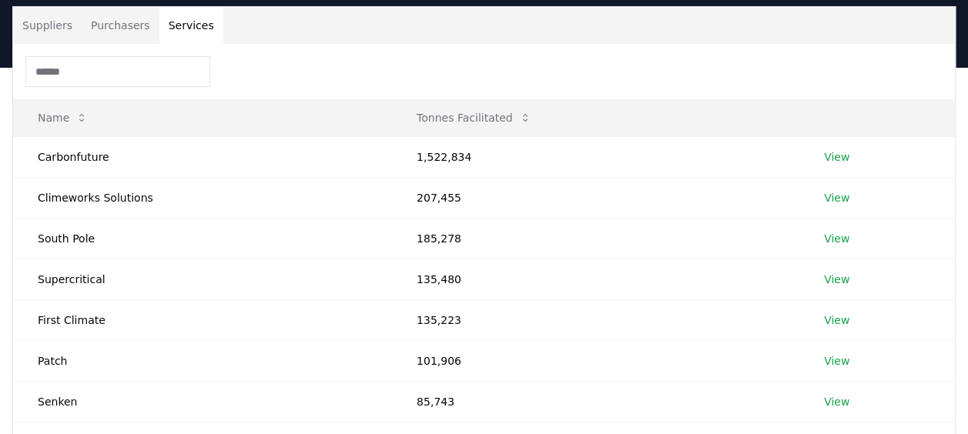 This screenshot has width=968, height=434. I want to click on td: 1,522,834, so click(595, 156).